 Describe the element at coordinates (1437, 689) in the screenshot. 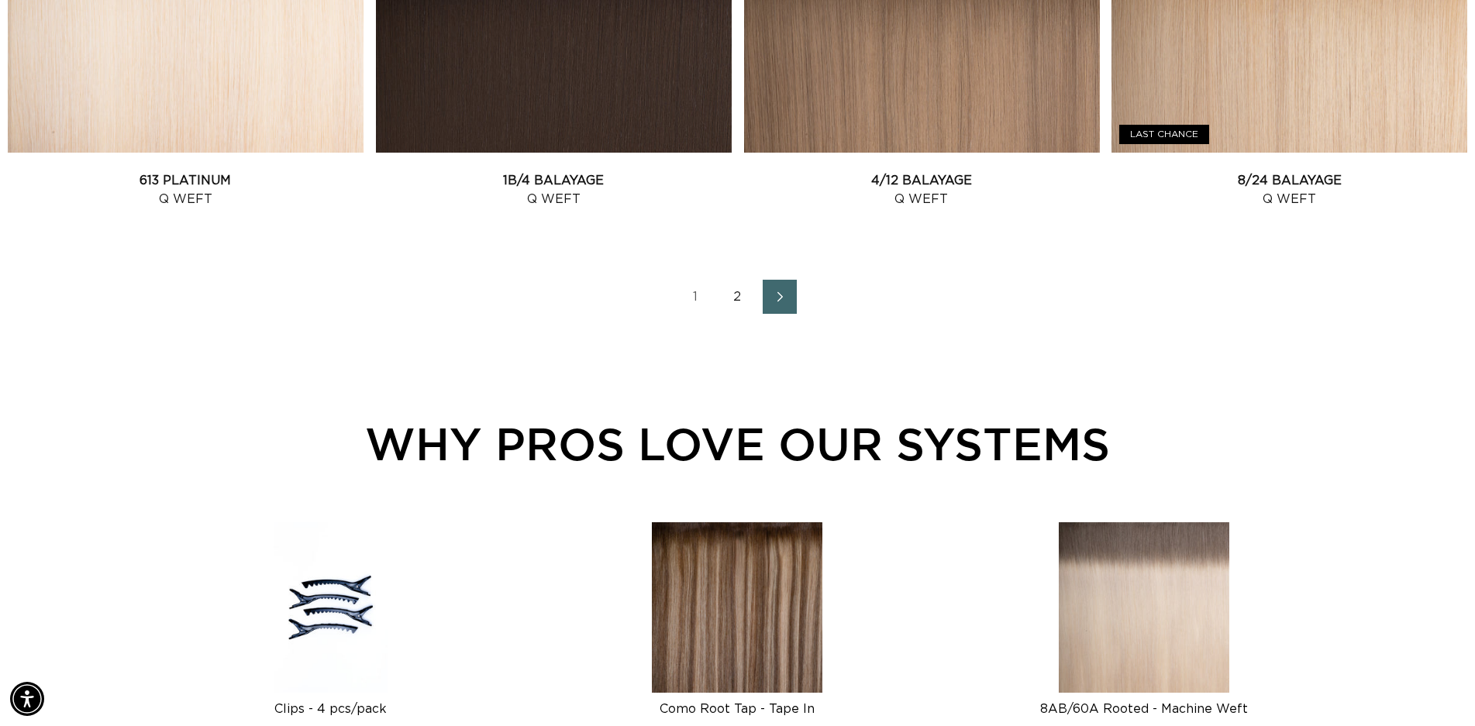

I see `div: Chat Widget` at that location.